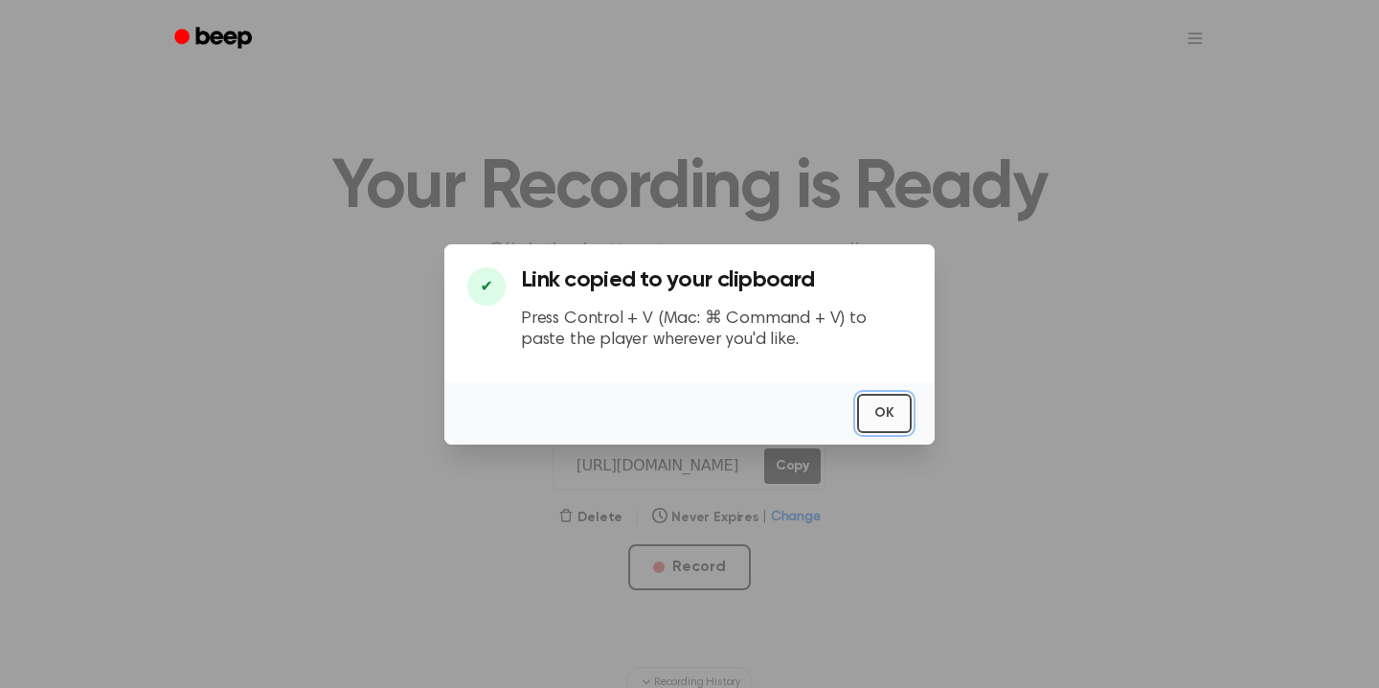 Image resolution: width=1379 pixels, height=688 pixels. I want to click on button: OK, so click(884, 413).